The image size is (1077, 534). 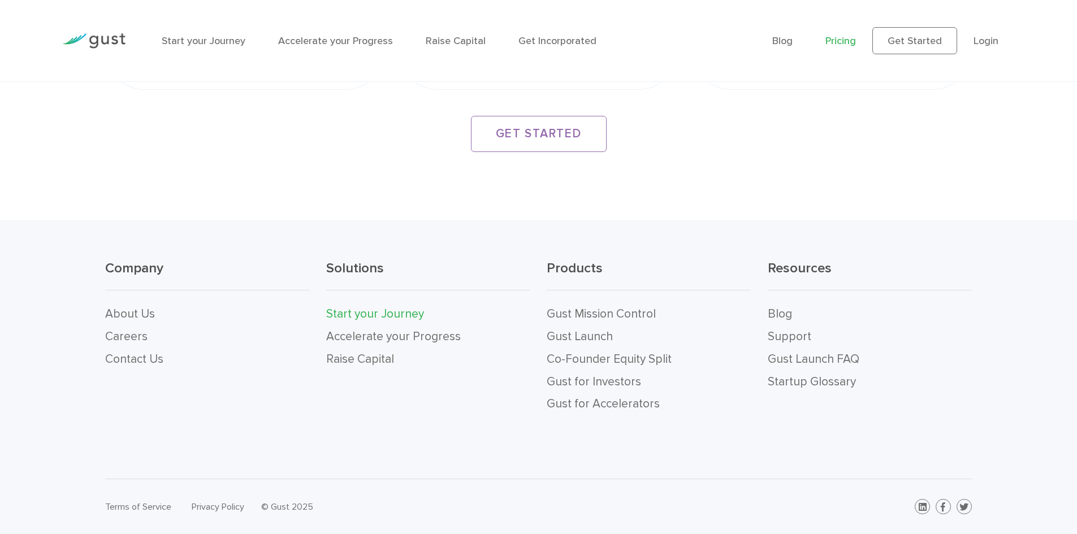 What do you see at coordinates (218, 507) in the screenshot?
I see `a: Privacy Policy` at bounding box center [218, 507].